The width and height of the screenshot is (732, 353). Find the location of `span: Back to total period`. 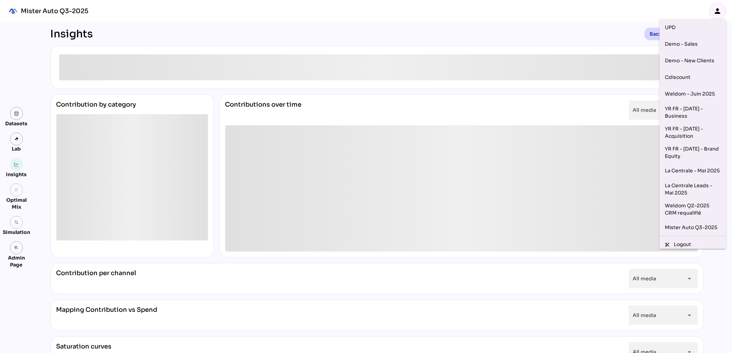

span: Back to total period is located at coordinates (674, 34).